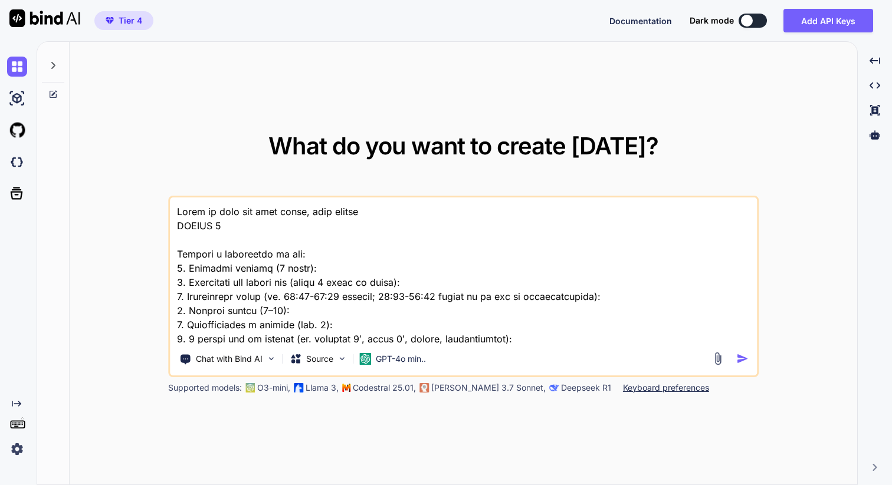 The image size is (892, 485). Describe the element at coordinates (17, 449) in the screenshot. I see `img: settings` at that location.